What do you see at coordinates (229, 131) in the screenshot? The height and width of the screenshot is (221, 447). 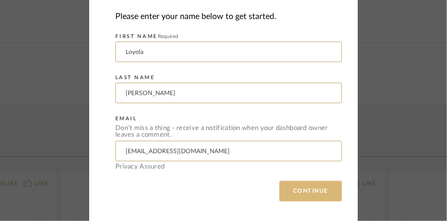 I see `div: Don’t miss a thing - receive a notification when your dashboard owner leaves a comment.` at bounding box center [229, 131].